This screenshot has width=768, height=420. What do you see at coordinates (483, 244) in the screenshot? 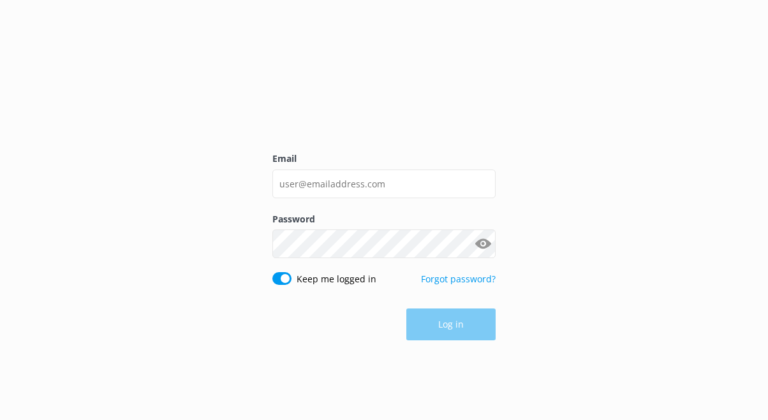
I see `button: Show password` at bounding box center [483, 244].